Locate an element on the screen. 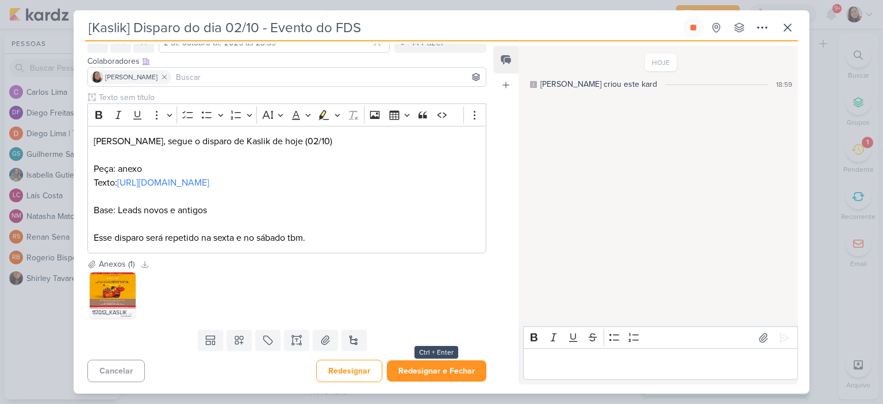 The height and width of the screenshot is (404, 883). p: Esse disparo será repetido na sexta e no sábado tbm. is located at coordinates (287, 238).